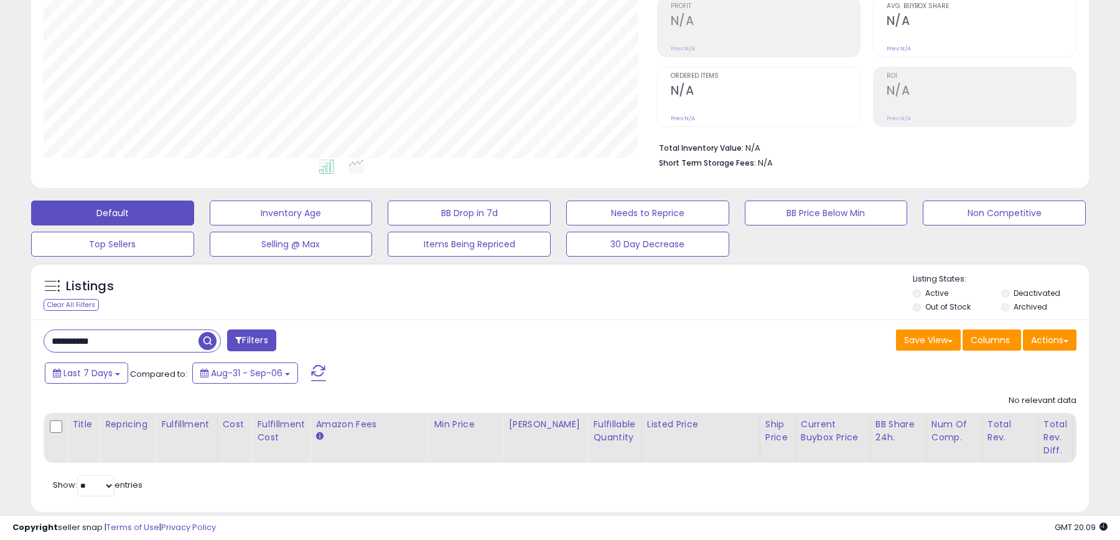 This screenshot has height=540, width=1120. I want to click on strong: Copyright, so click(35, 527).